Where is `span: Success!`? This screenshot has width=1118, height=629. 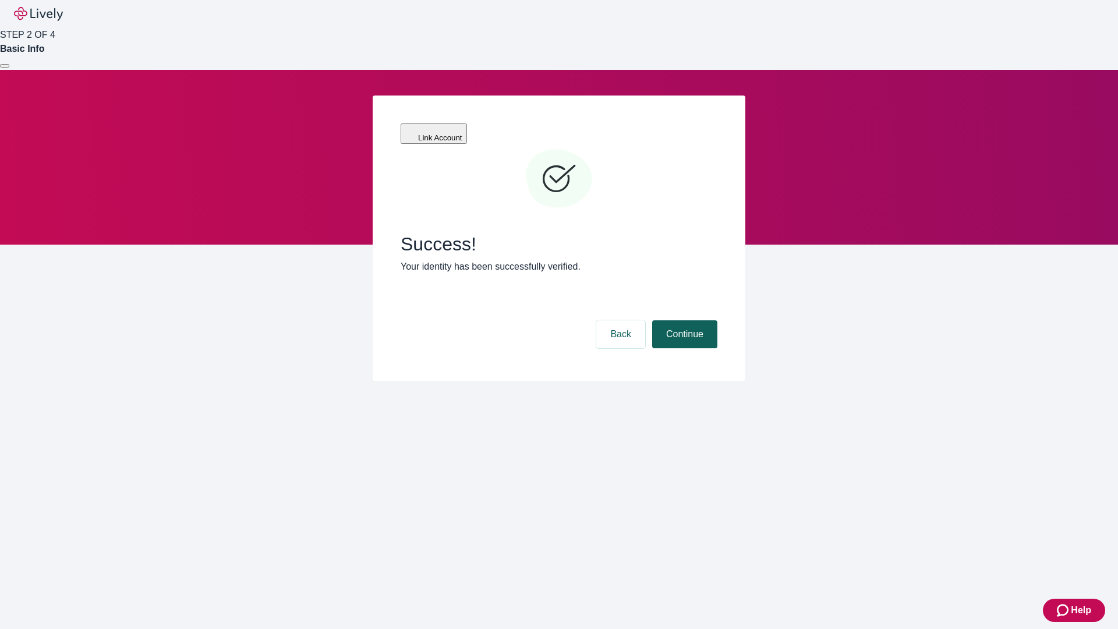
span: Success! is located at coordinates (559, 244).